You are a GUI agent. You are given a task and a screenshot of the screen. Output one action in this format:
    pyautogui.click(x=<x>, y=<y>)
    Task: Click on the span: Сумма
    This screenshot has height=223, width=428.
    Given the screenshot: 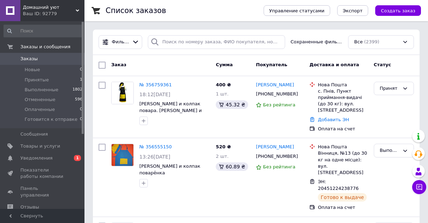 What is the action you would take?
    pyautogui.click(x=224, y=64)
    